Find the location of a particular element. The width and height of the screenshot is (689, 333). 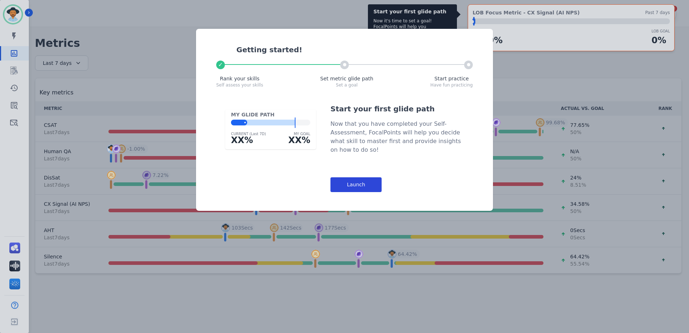

div: Self assess your skills is located at coordinates (240, 85).